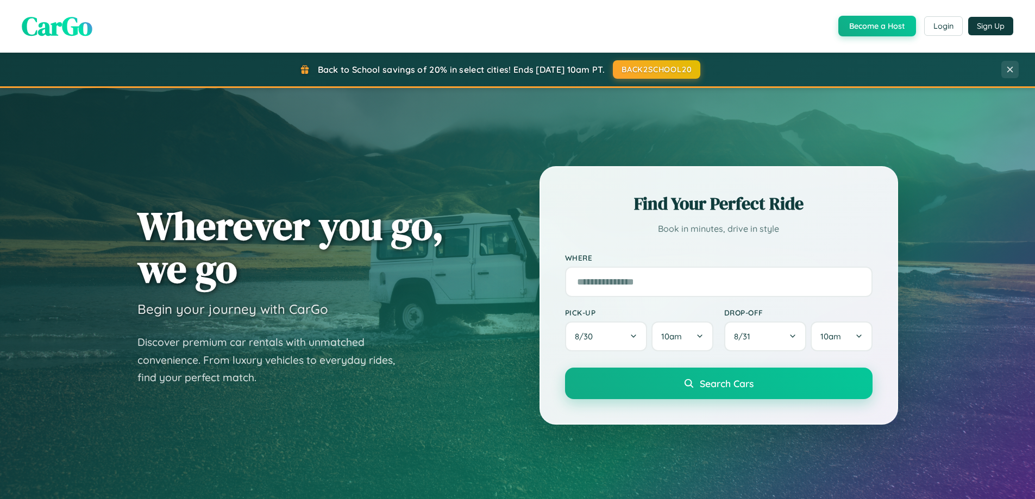 This screenshot has height=499, width=1035. What do you see at coordinates (718, 204) in the screenshot?
I see `h2: Find Your Perfect Ride` at bounding box center [718, 204].